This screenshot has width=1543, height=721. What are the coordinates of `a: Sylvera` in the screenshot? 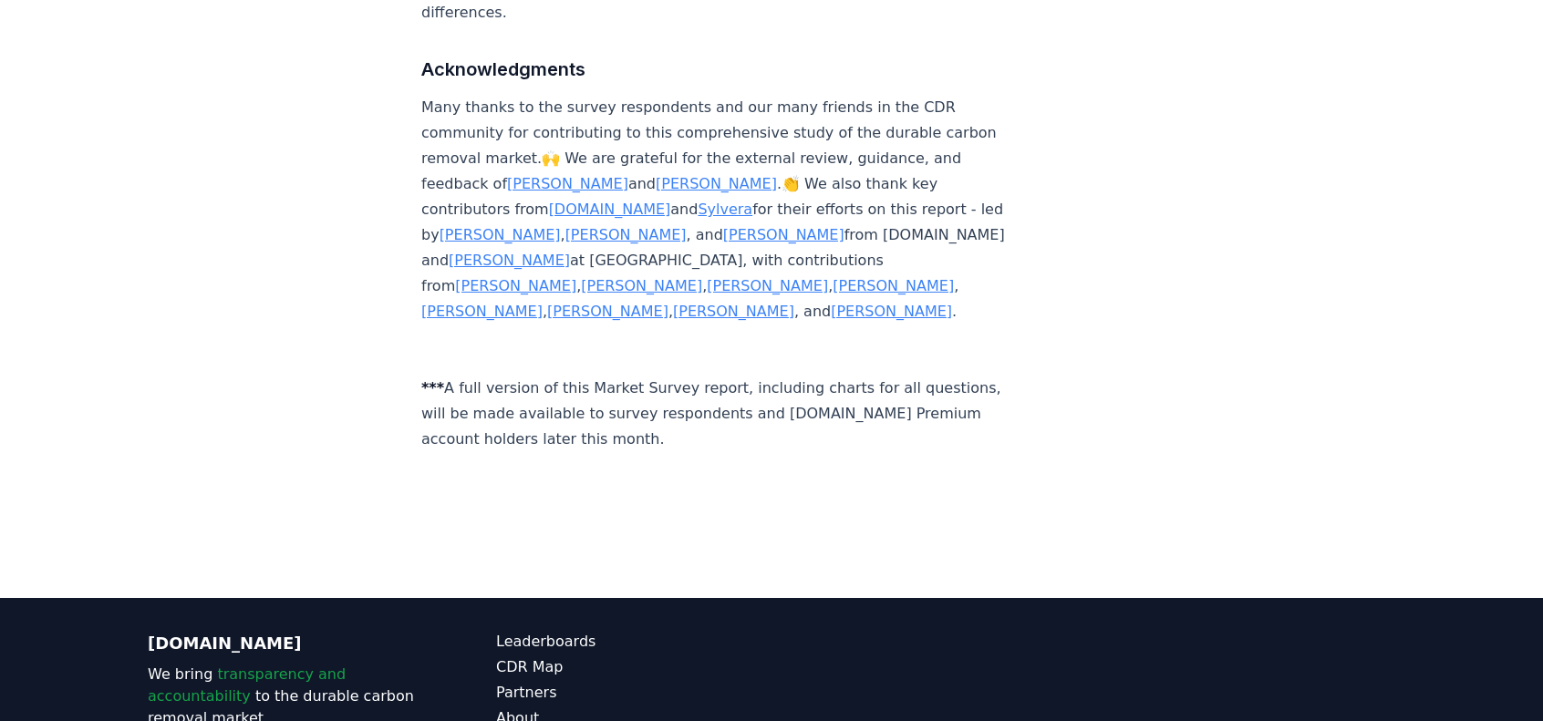 It's located at (725, 209).